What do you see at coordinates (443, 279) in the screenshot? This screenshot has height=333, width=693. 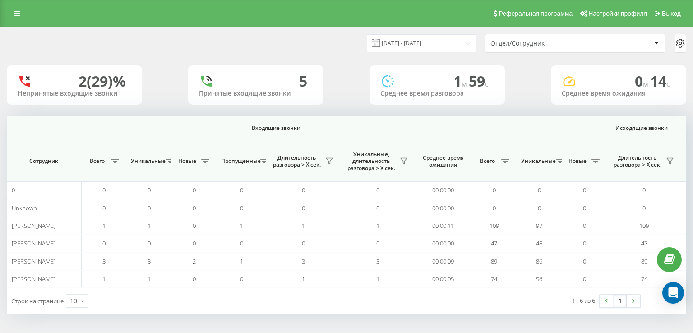 I see `td: 00:00:05` at bounding box center [443, 279].